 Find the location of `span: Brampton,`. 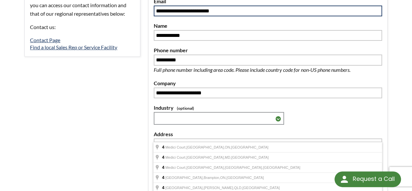

span: Brampton, is located at coordinates (212, 177).